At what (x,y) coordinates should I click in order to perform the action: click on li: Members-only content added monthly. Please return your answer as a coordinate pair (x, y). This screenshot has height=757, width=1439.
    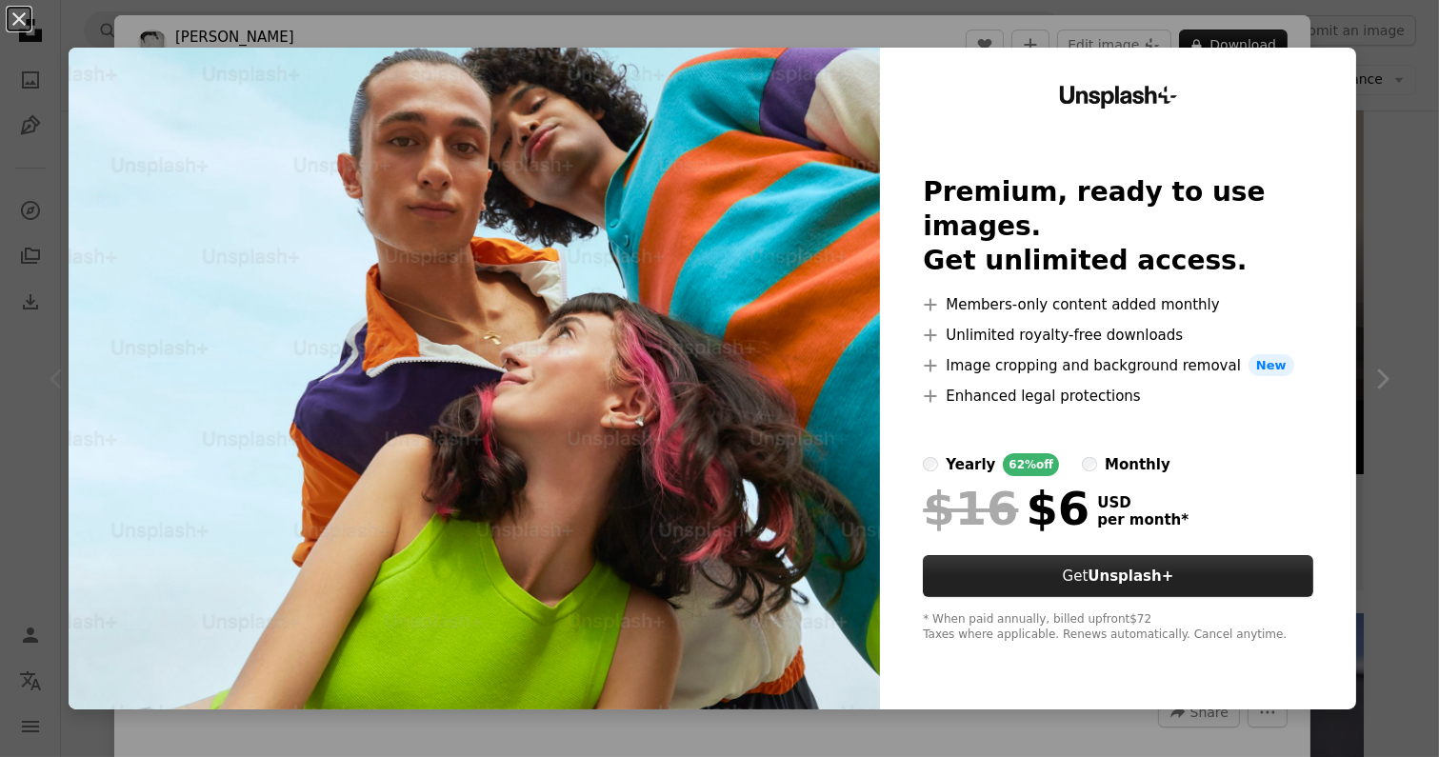
    Looking at the image, I should click on (1117, 305).